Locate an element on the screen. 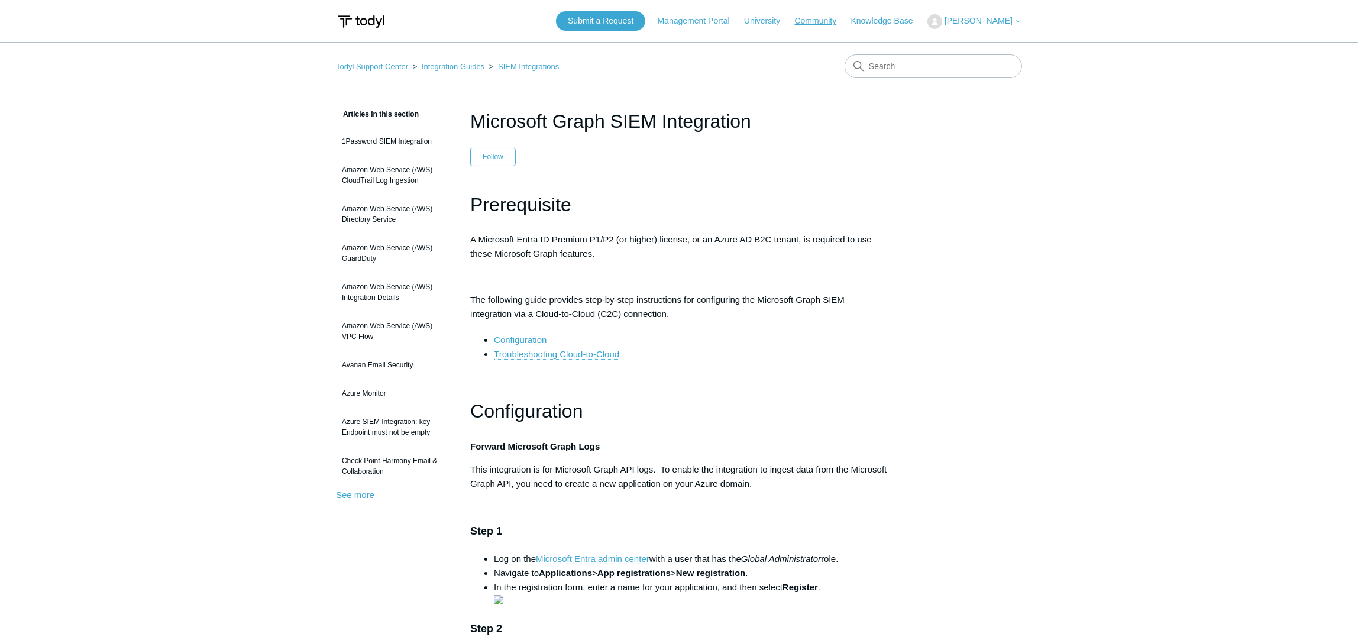  h1: Configuration is located at coordinates (679, 411).